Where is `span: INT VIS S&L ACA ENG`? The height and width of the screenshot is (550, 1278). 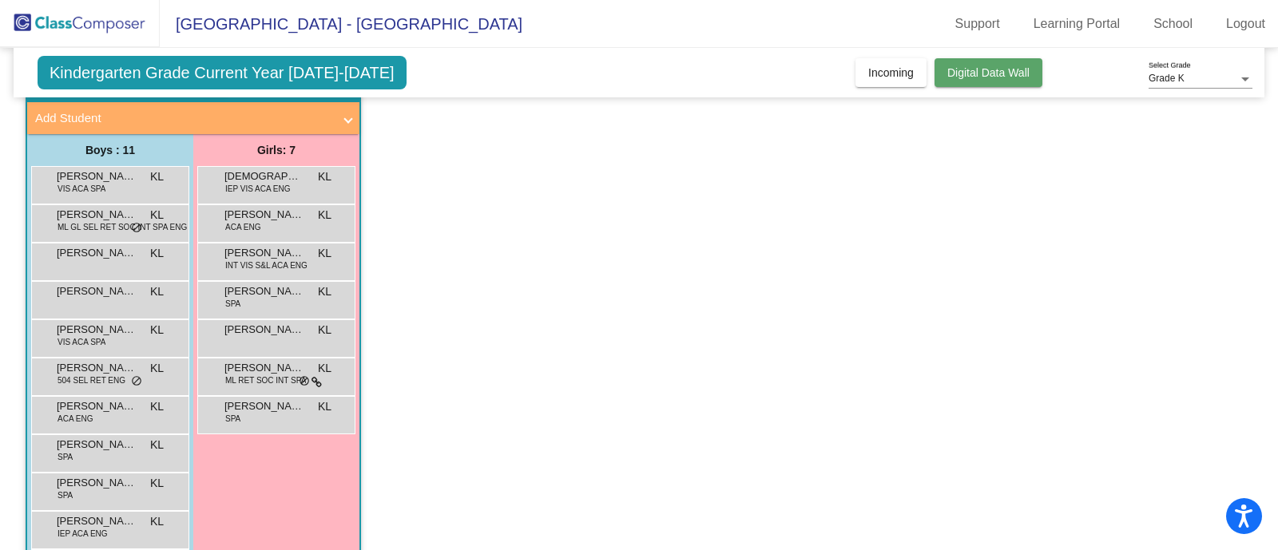
span: INT VIS S&L ACA ENG is located at coordinates (266, 265).